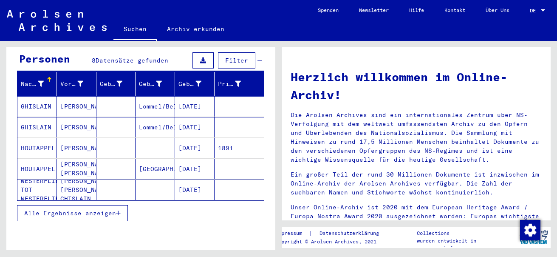 The height and width of the screenshot is (257, 557). Describe the element at coordinates (416, 216) in the screenshot. I see `p: Unser Online-Archiv ist 2020 mit dem European Heritage Award / Europa Nostra Award 2020 ausgezeic...` at that location.